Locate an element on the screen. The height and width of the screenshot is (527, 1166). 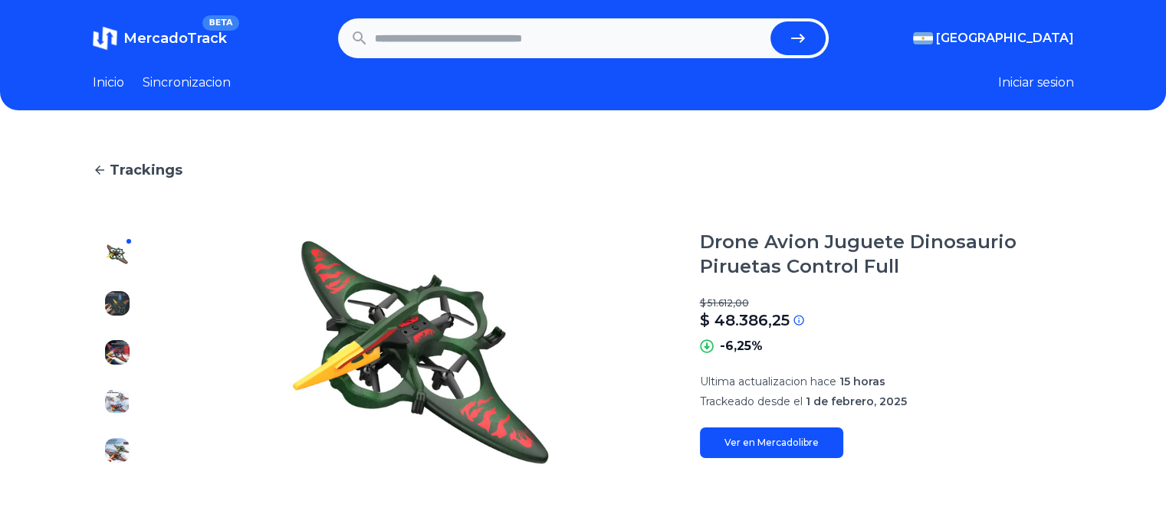
a: Trackings is located at coordinates (583, 170).